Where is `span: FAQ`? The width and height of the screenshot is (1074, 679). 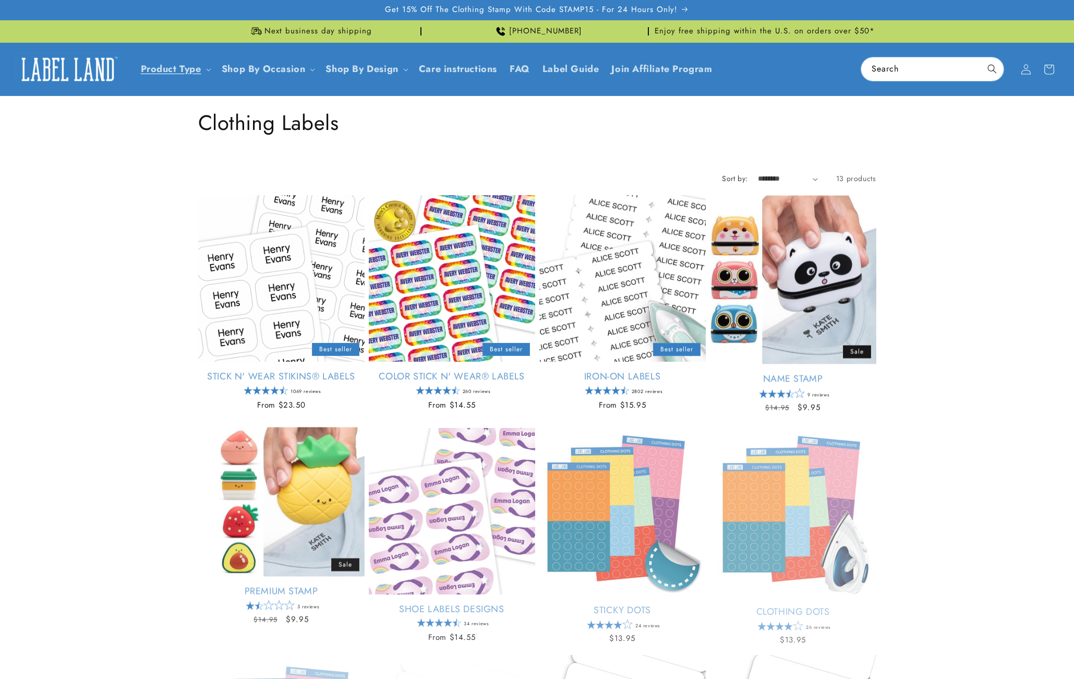
span: FAQ is located at coordinates (520, 69).